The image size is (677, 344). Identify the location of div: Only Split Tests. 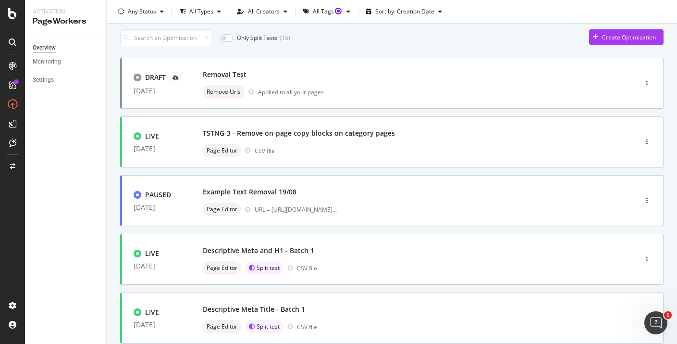
(257, 37).